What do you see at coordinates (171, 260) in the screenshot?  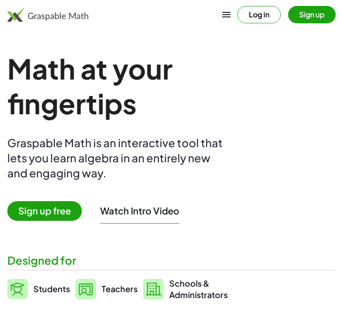 I see `div: Designed for` at bounding box center [171, 260].